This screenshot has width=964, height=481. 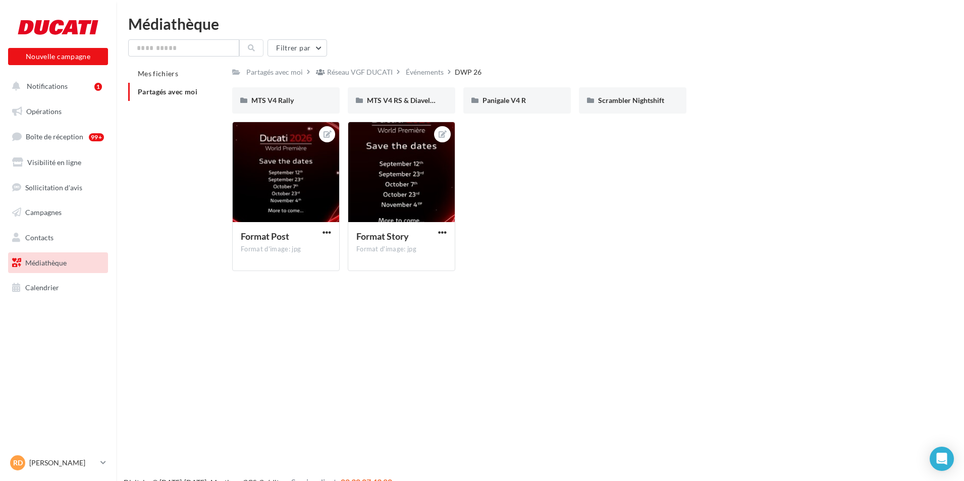 I want to click on button: Nouvelle campagne, so click(x=58, y=57).